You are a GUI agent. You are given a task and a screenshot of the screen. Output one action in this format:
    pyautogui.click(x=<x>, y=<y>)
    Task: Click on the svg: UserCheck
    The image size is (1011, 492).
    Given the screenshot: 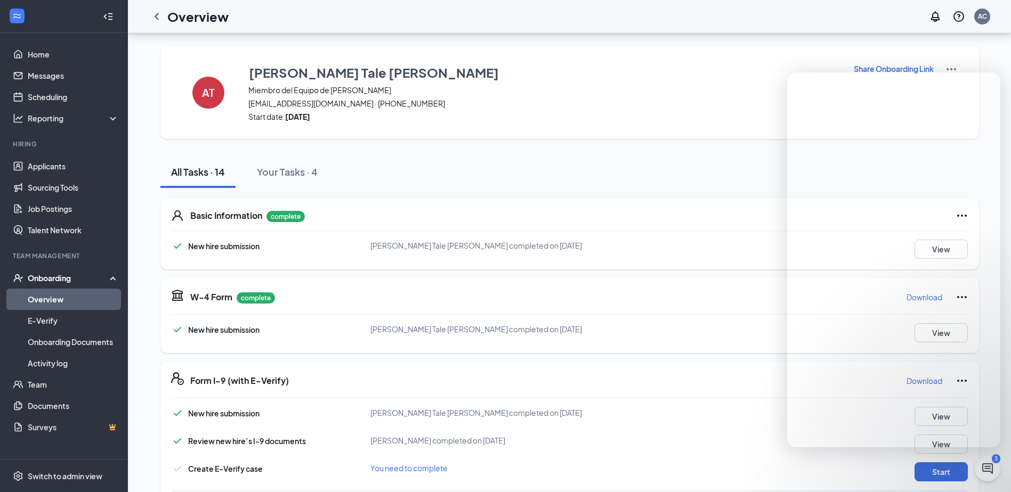 What is the action you would take?
    pyautogui.click(x=18, y=278)
    